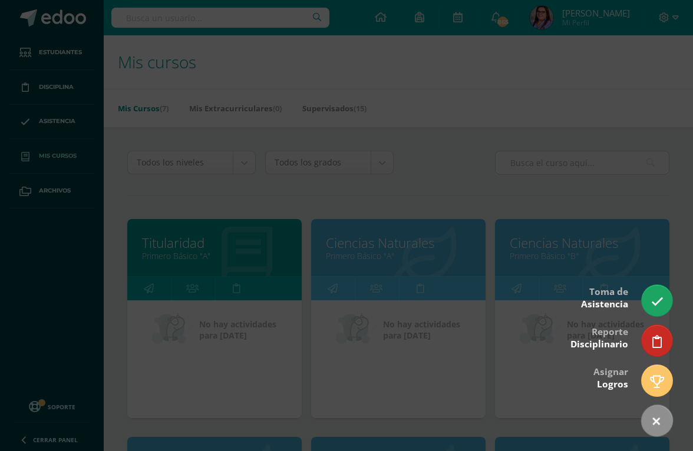 The height and width of the screenshot is (451, 693). What do you see at coordinates (599, 337) in the screenshot?
I see `div: Reporte` at bounding box center [599, 337].